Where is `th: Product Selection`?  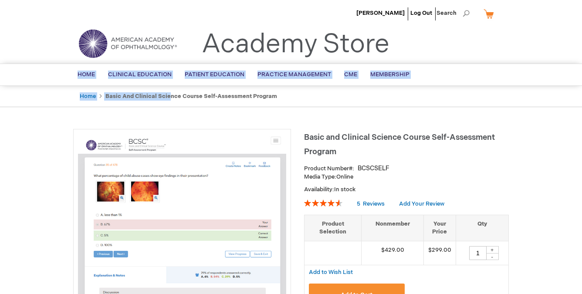 th: Product Selection is located at coordinates (333, 228).